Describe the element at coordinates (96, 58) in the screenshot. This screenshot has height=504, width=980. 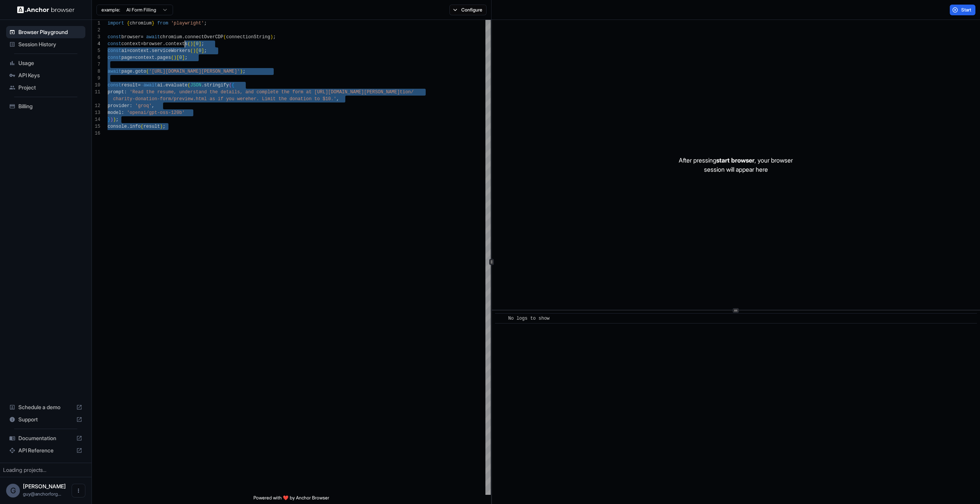
I see `div: 6` at that location.